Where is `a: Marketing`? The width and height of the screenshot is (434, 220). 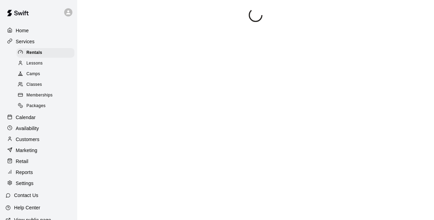
a: Marketing is located at coordinates (38, 150).